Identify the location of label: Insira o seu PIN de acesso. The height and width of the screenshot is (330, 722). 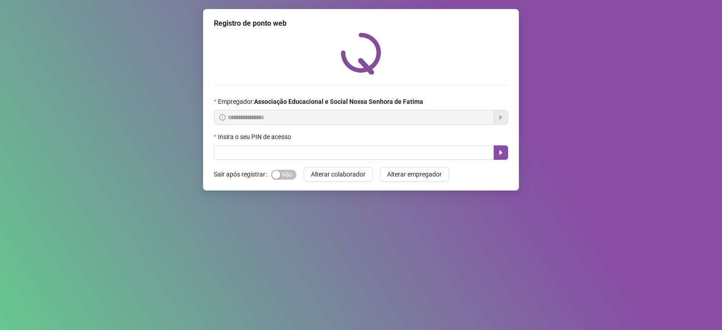
(255, 137).